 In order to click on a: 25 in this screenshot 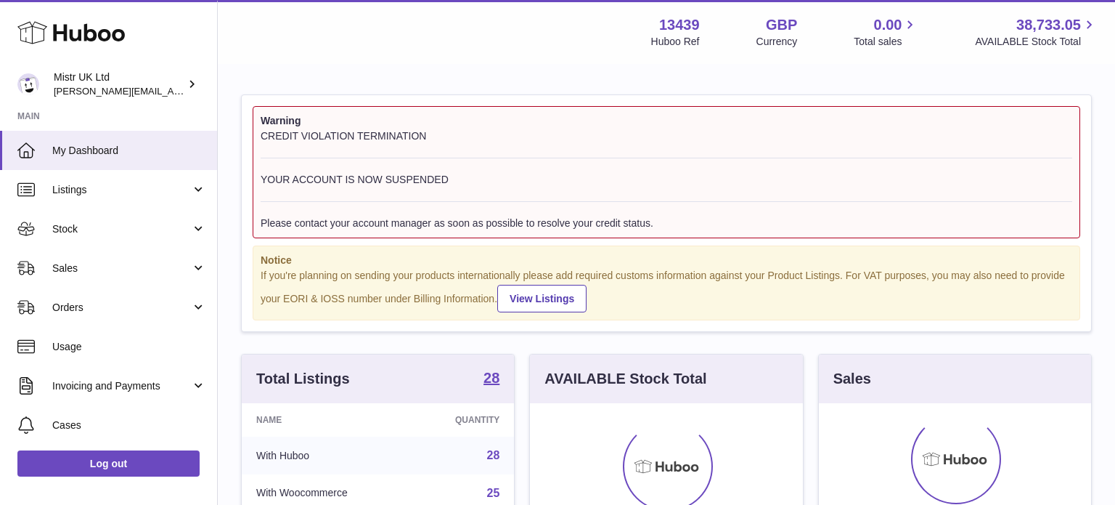, I will do `click(494, 492)`.